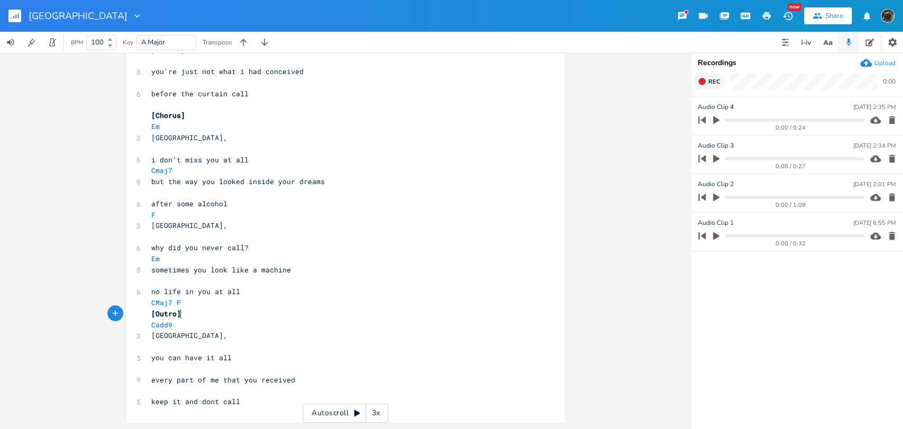 Image resolution: width=903 pixels, height=429 pixels. I want to click on div: 0:00 / 0:27, so click(791, 166).